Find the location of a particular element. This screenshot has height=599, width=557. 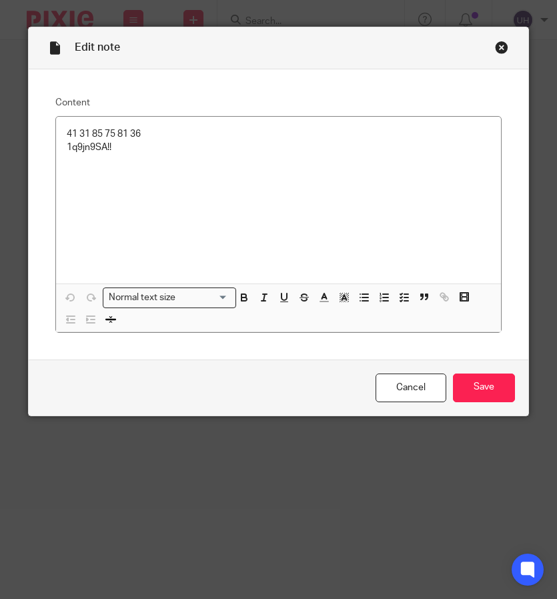

label: Content is located at coordinates (279, 103).